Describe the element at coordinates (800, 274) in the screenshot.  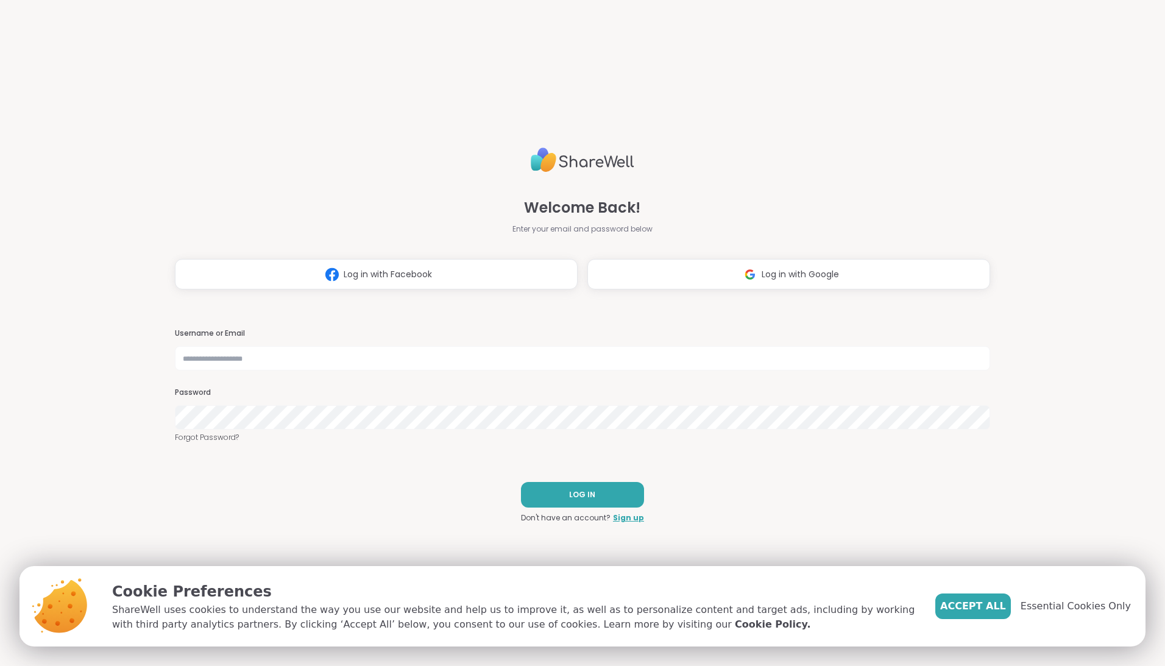
I see `span: Log in with Google` at that location.